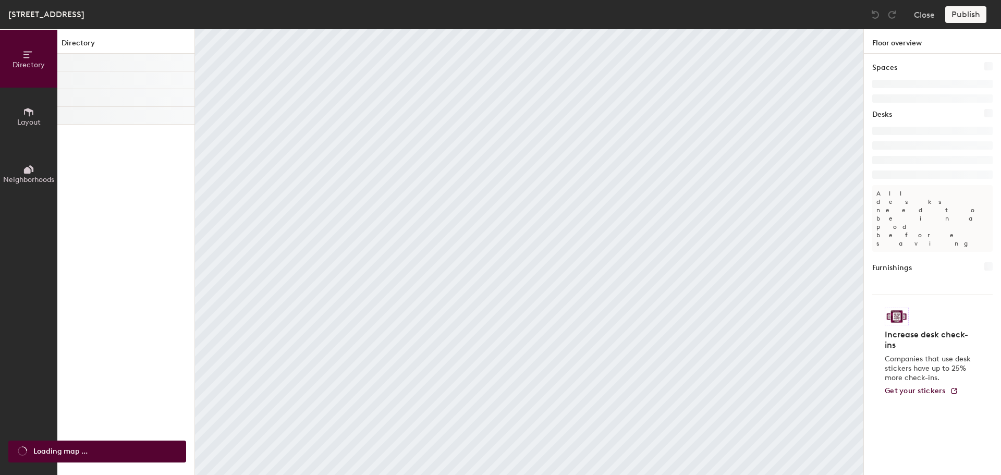 The width and height of the screenshot is (1001, 475). Describe the element at coordinates (875, 15) in the screenshot. I see `img: Undo` at that location.